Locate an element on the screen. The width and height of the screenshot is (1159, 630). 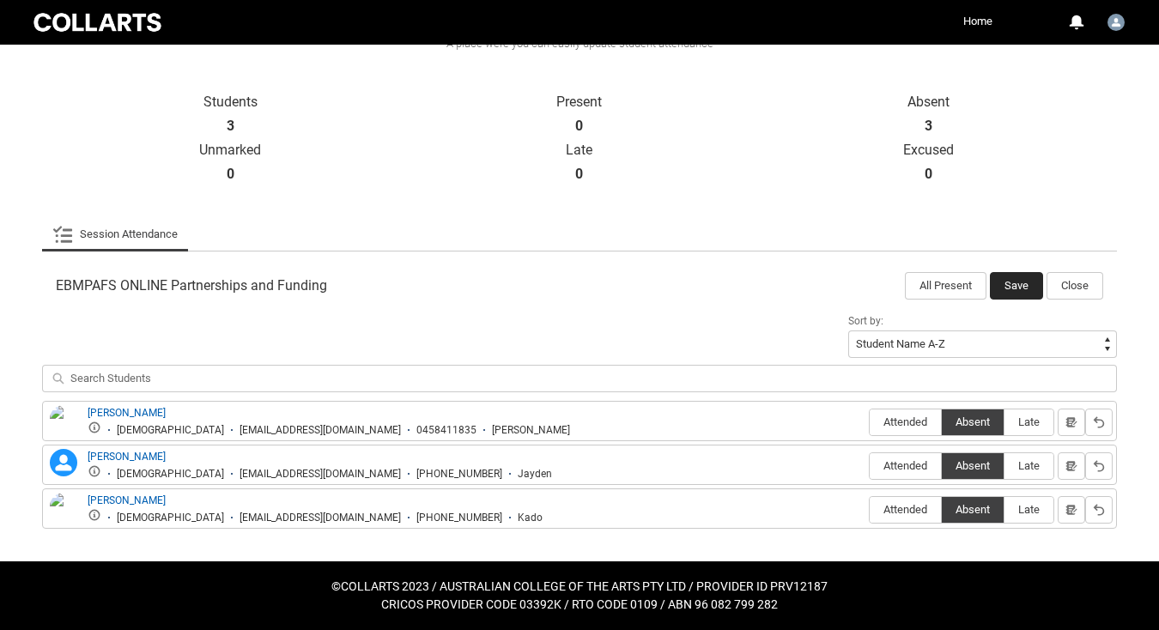
p: Present is located at coordinates (579, 102).